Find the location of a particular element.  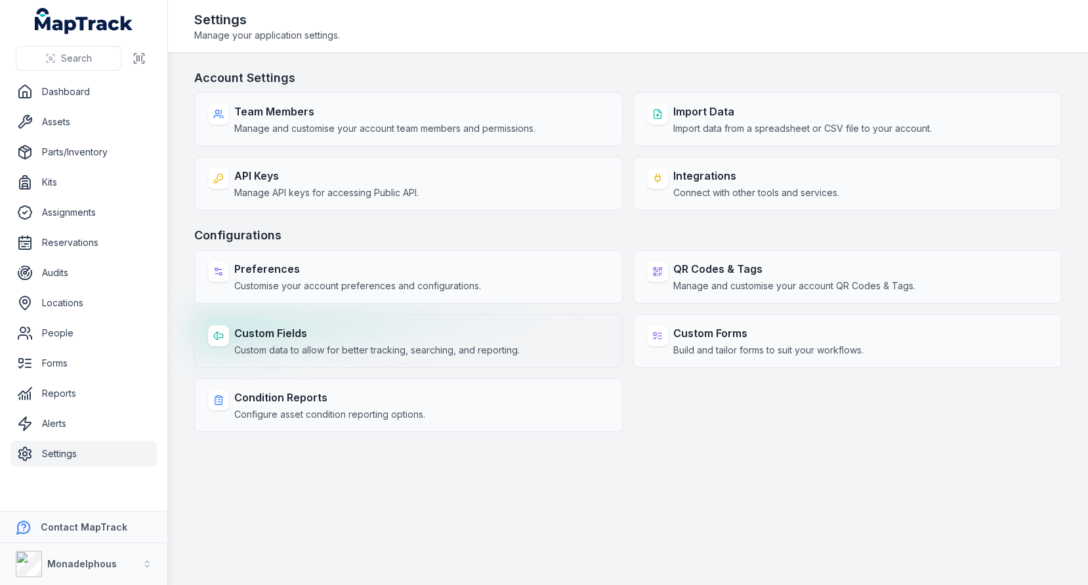

strong: QR Codes & Tags is located at coordinates (794, 269).